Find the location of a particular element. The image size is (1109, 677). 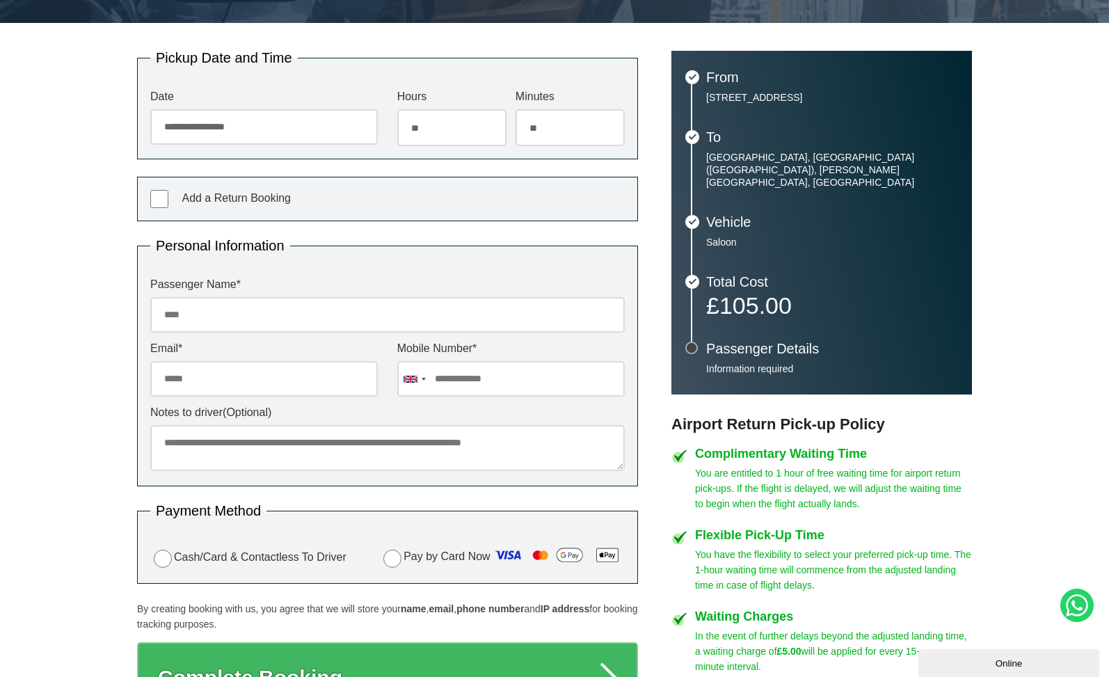

div: Online is located at coordinates (90, 17).